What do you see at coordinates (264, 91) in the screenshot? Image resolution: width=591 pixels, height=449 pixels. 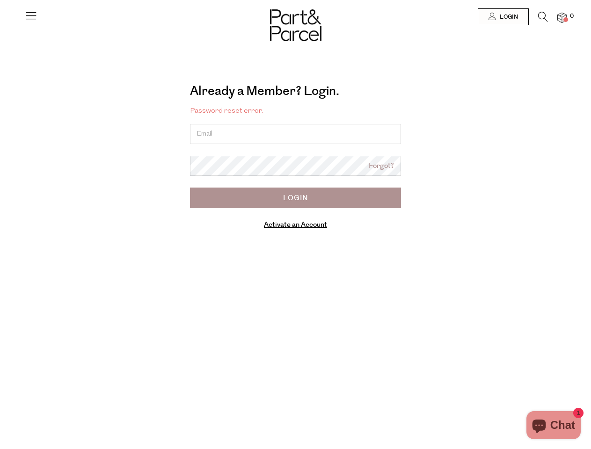 I see `a: Already a Member? Login.` at bounding box center [264, 91].